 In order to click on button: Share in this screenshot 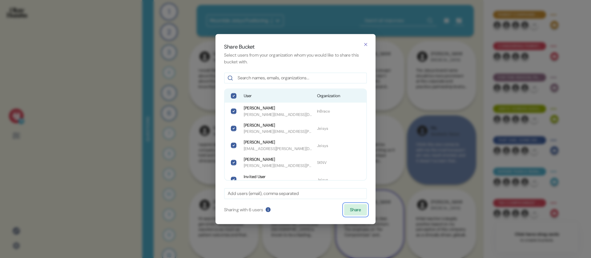, I will do `click(356, 210)`.